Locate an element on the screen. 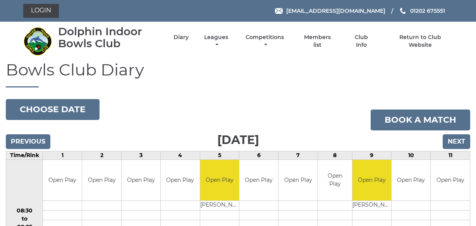 The height and width of the screenshot is (226, 476). td: 8 is located at coordinates (335, 156).